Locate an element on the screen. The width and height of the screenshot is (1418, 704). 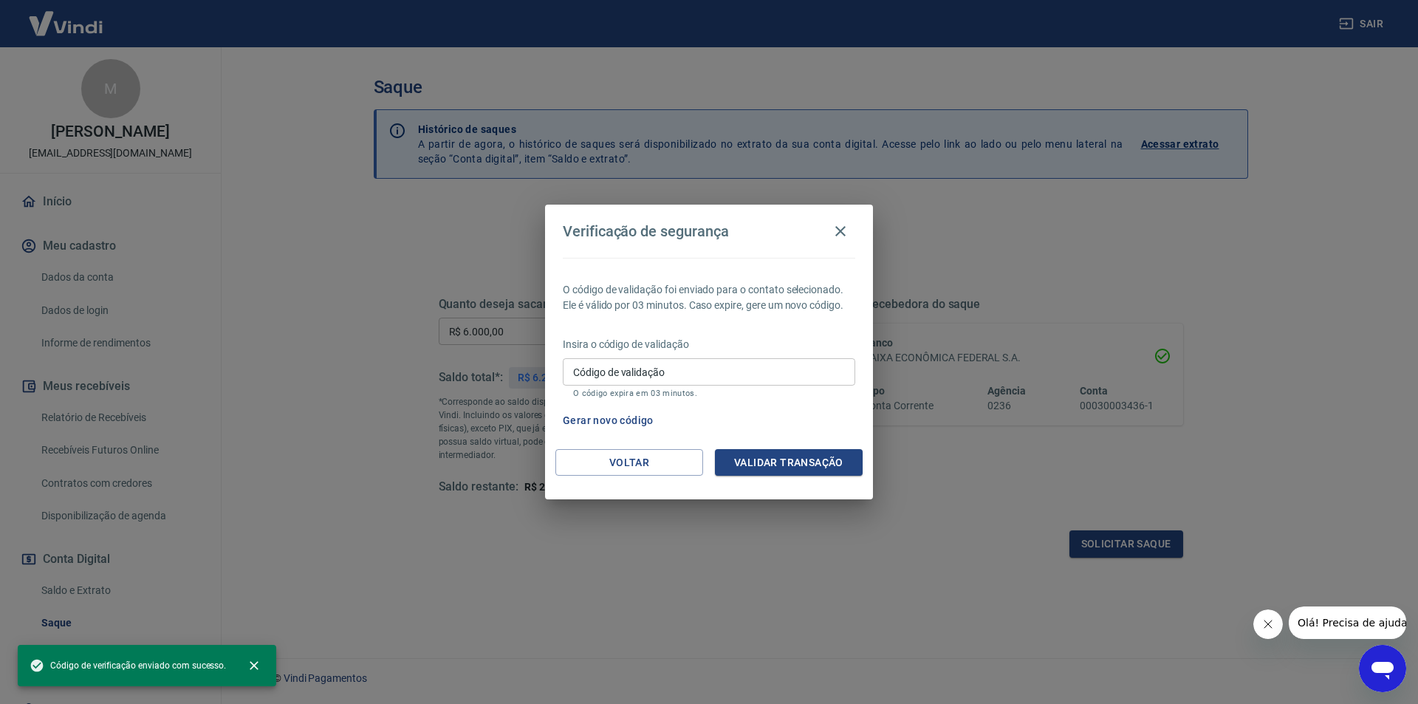
button: close is located at coordinates (254, 665).